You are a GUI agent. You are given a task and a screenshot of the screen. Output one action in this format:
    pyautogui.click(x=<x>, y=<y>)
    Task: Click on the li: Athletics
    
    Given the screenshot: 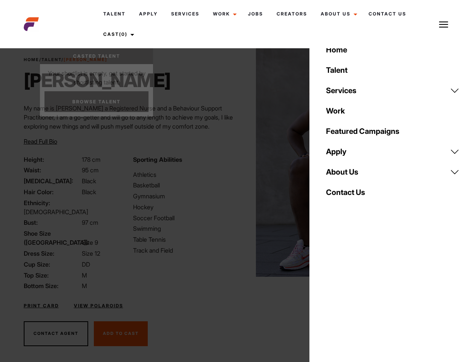 What is the action you would take?
    pyautogui.click(x=183, y=175)
    